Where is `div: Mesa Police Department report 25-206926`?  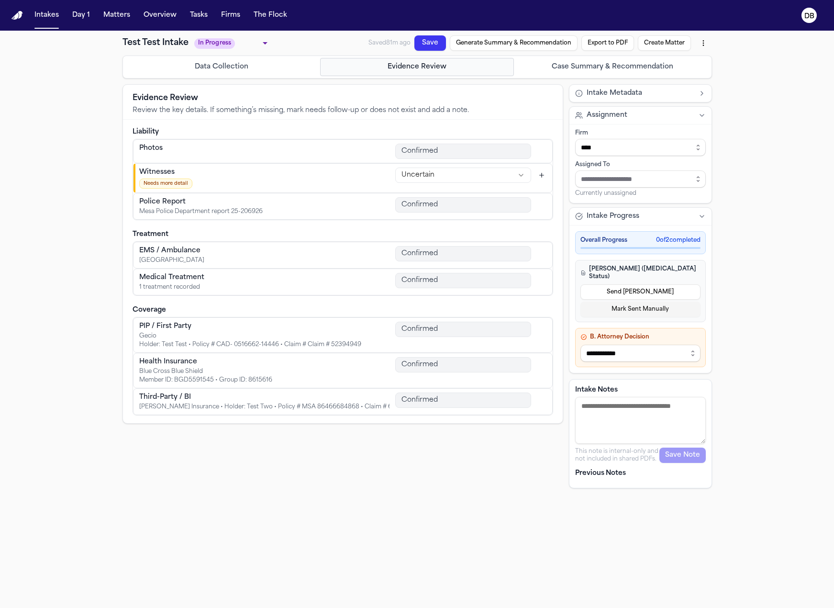
div: Mesa Police Department report 25-206926 is located at coordinates (201, 212).